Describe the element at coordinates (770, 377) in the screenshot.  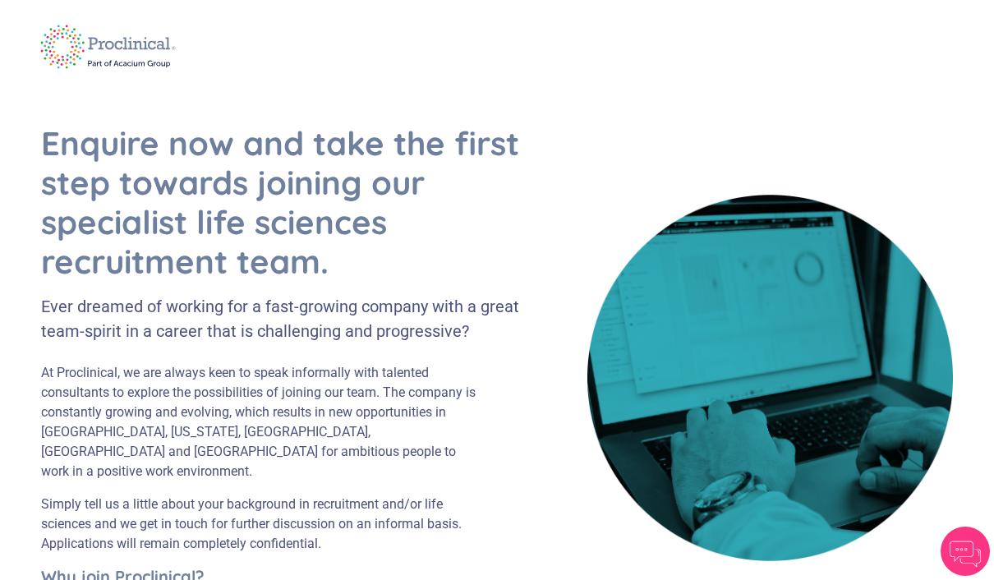
I see `img: book cover` at that location.